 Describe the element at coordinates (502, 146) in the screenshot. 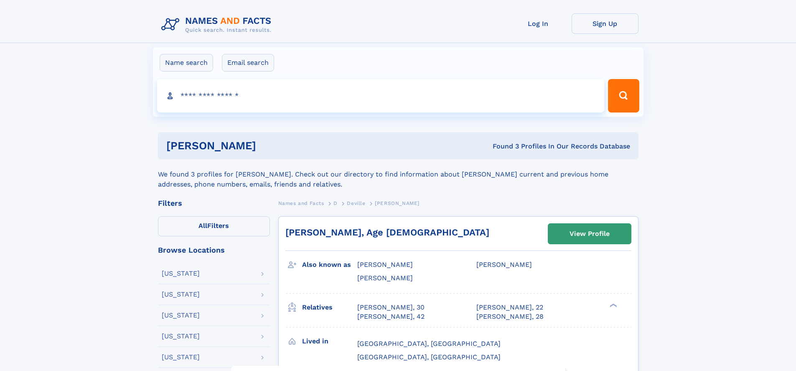

I see `div: Found 3 Profiles In Our Records Database` at that location.